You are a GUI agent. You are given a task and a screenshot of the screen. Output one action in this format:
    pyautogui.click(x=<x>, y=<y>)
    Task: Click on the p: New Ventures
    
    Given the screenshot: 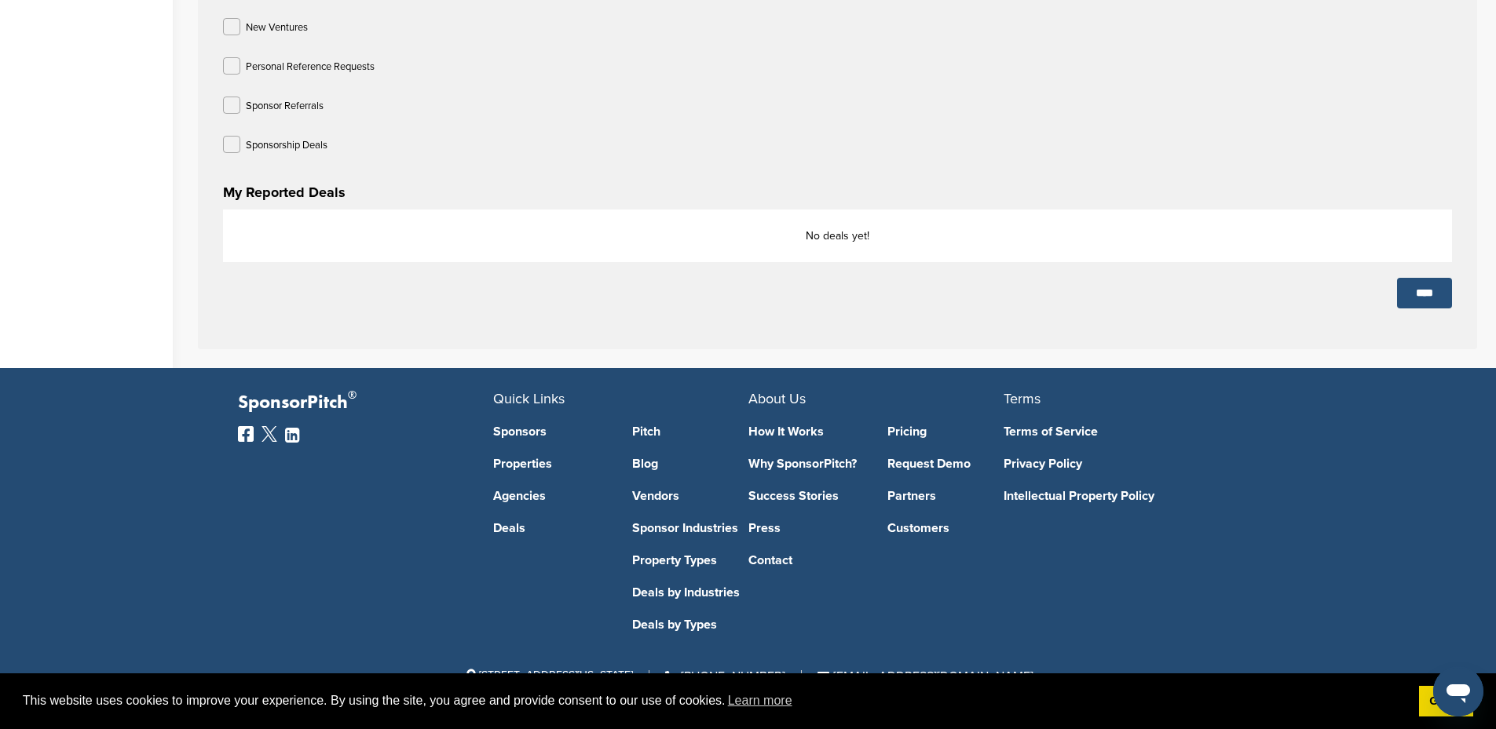 What is the action you would take?
    pyautogui.click(x=276, y=27)
    